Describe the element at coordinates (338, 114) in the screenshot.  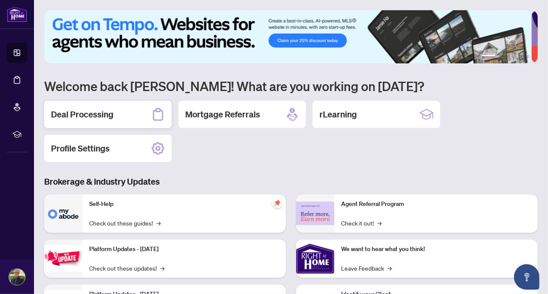
I see `h2: rLearning` at that location.